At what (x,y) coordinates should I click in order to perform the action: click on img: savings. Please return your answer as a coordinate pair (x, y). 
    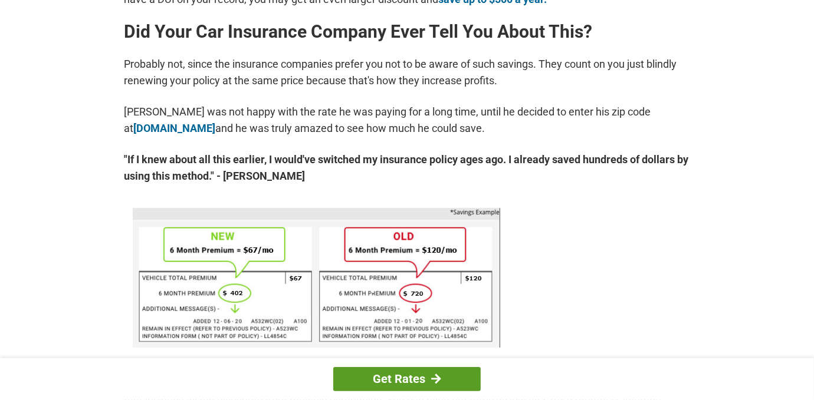
    Looking at the image, I should click on (316, 278).